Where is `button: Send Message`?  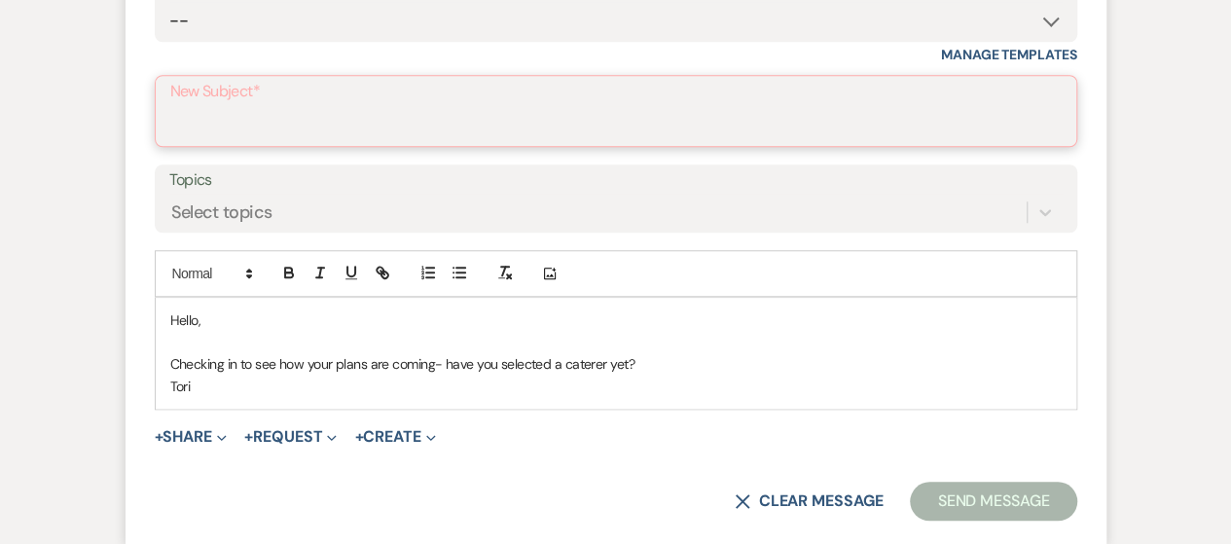 button: Send Message is located at coordinates (993, 501).